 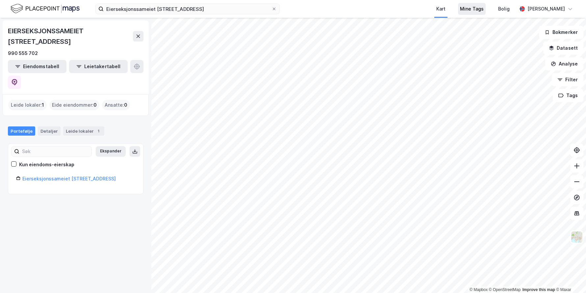 I want to click on div: Detaljer, so click(x=49, y=131).